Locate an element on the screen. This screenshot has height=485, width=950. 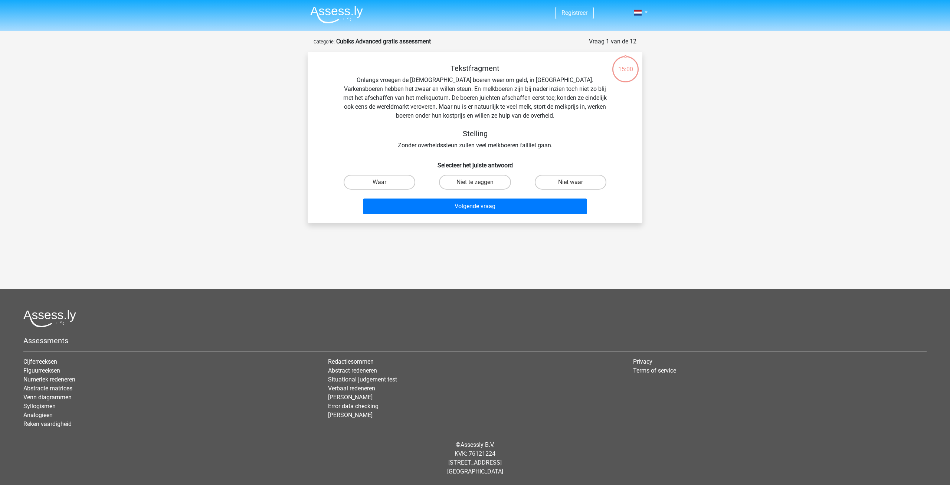
h5: Assessments is located at coordinates (475, 341).